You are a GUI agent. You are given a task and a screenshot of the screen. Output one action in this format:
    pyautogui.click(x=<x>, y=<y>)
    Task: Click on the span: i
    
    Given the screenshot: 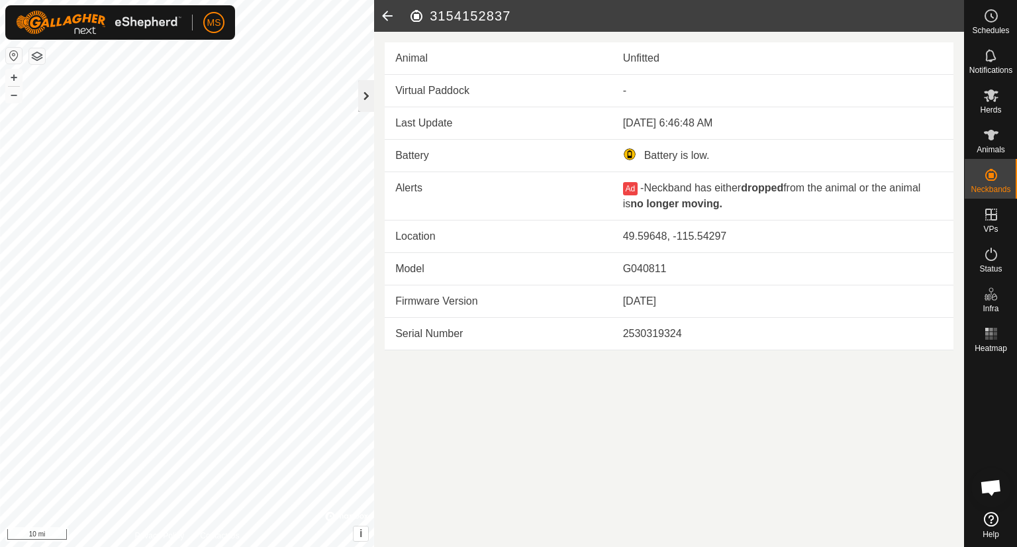 What is the action you would take?
    pyautogui.click(x=361, y=533)
    